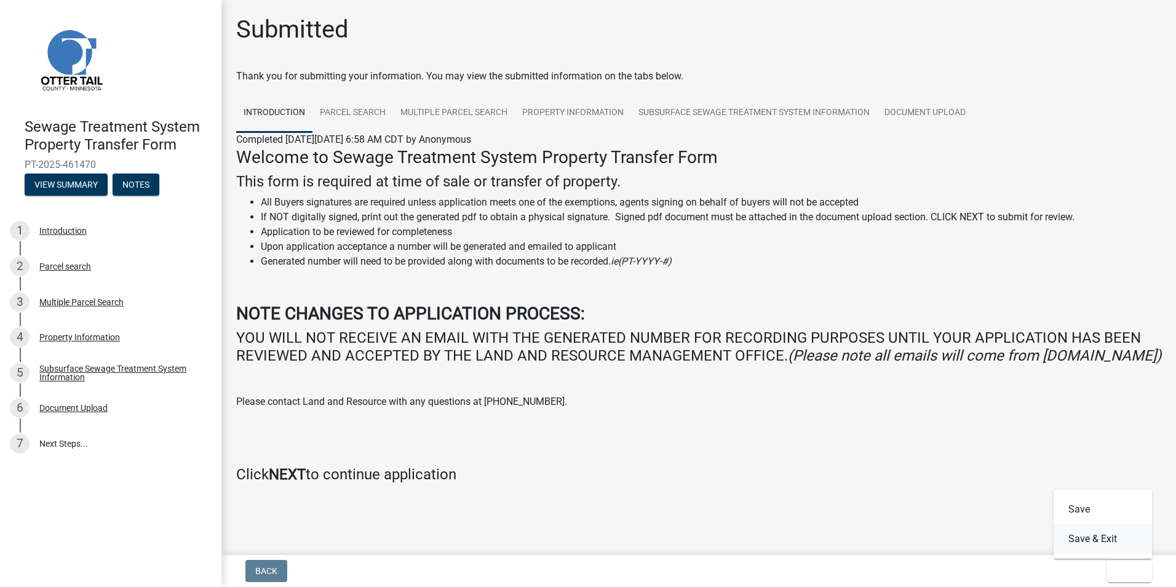  What do you see at coordinates (699, 76) in the screenshot?
I see `div: Thank you for submitting your information. You may view the submitted information on the tabs below.` at bounding box center [699, 76].